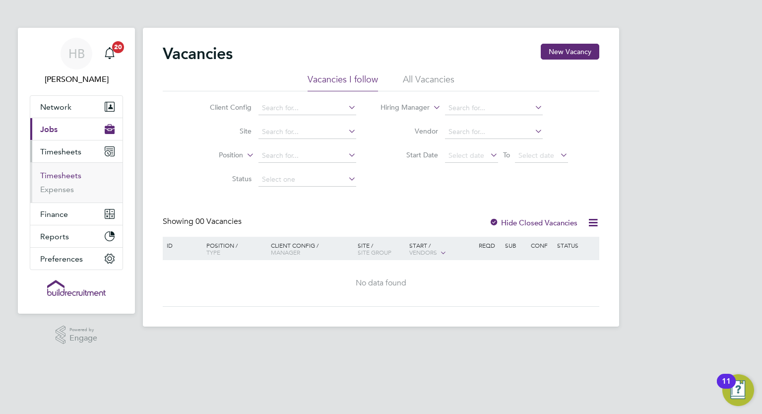 The image size is (762, 414). Describe the element at coordinates (726, 388) in the screenshot. I see `div: 11` at that location.